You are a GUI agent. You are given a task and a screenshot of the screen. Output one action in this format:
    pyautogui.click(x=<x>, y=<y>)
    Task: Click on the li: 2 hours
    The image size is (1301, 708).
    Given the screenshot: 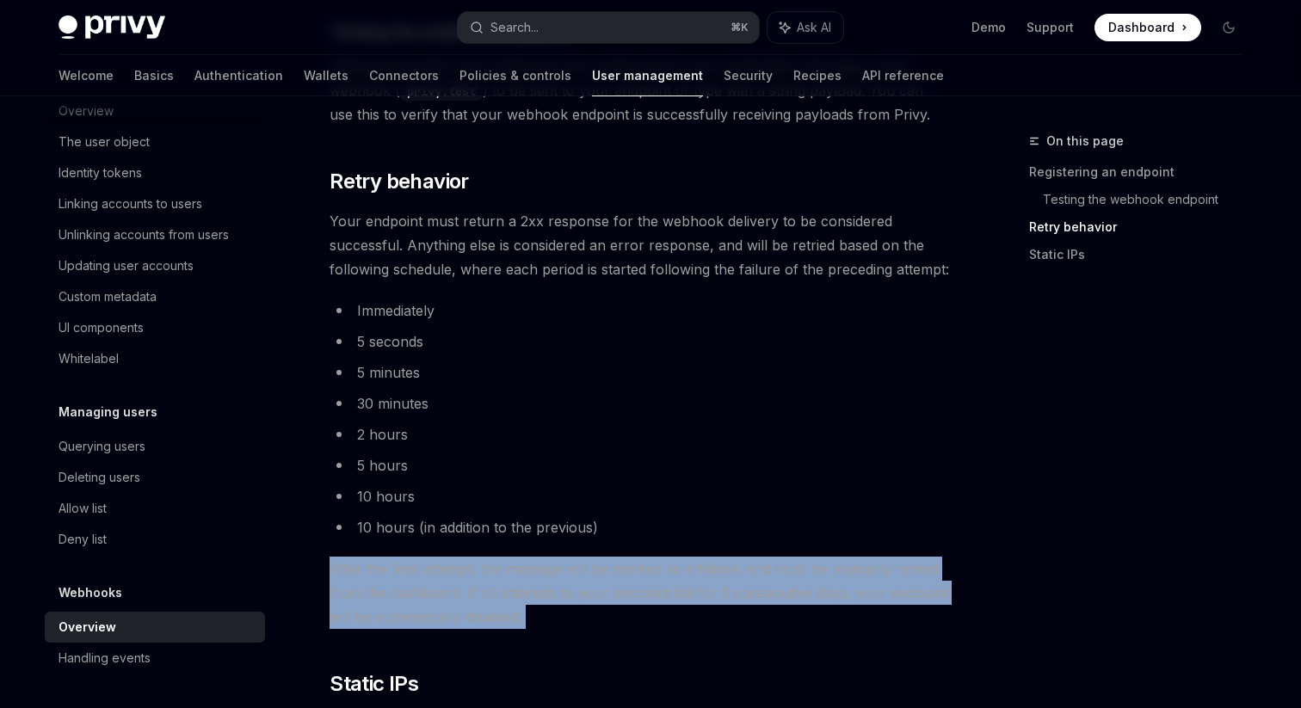 What is the action you would take?
    pyautogui.click(x=640, y=435)
    